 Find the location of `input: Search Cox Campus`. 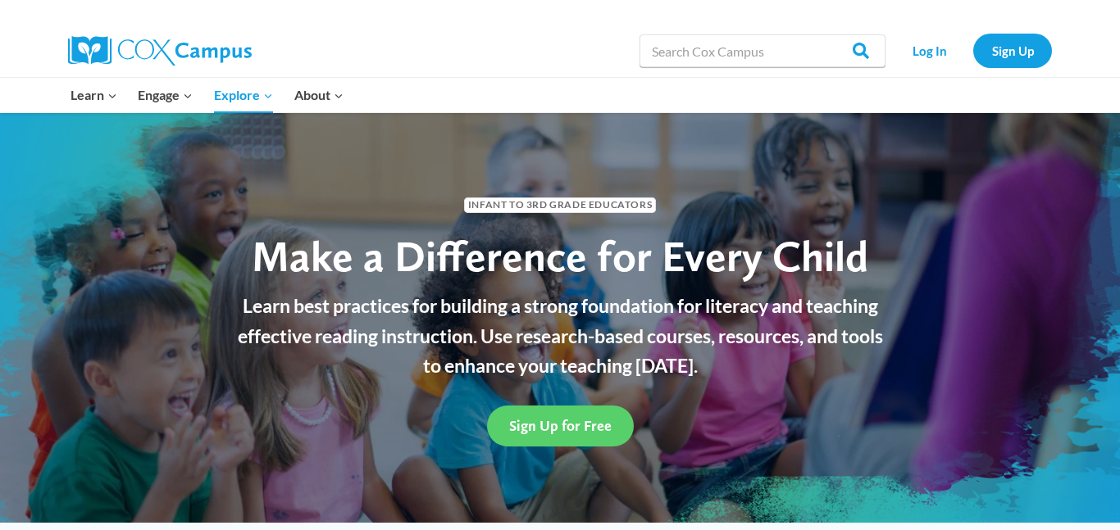

input: Search Cox Campus is located at coordinates (762, 51).